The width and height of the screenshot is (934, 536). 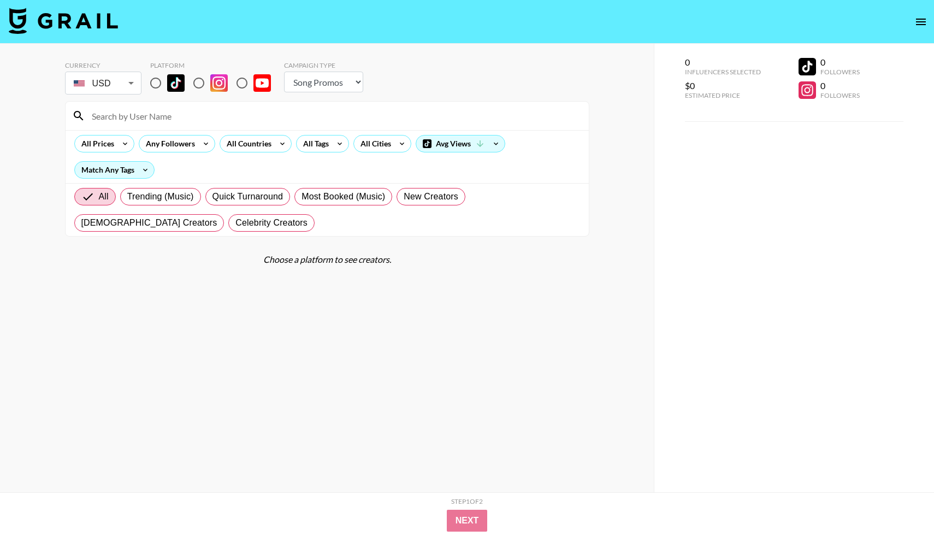 What do you see at coordinates (215, 65) in the screenshot?
I see `div: Platform` at bounding box center [215, 65].